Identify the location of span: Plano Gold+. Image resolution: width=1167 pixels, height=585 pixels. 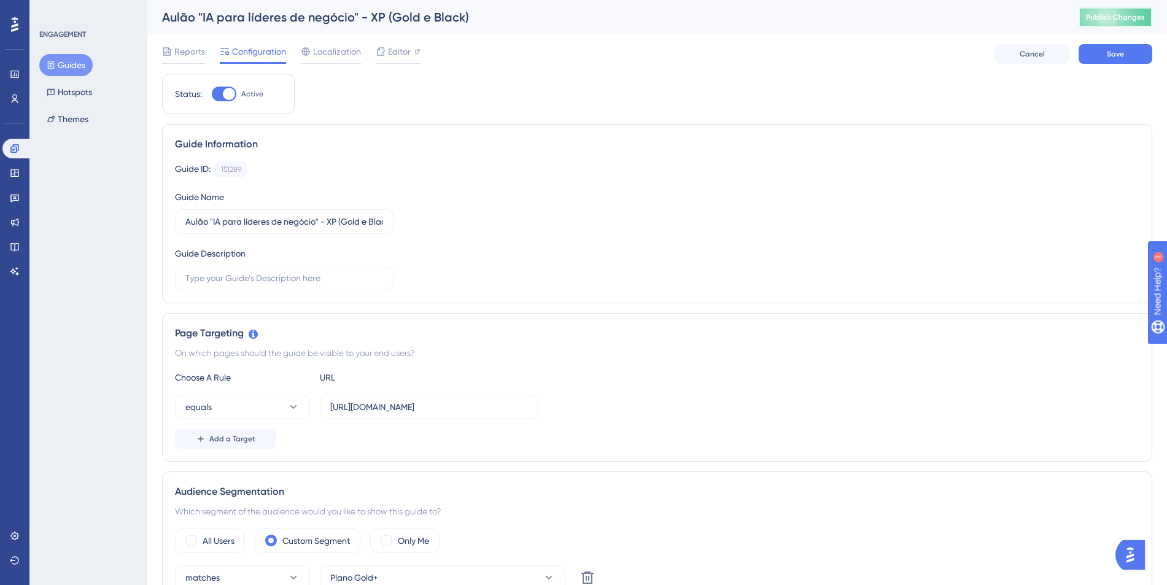
(354, 578).